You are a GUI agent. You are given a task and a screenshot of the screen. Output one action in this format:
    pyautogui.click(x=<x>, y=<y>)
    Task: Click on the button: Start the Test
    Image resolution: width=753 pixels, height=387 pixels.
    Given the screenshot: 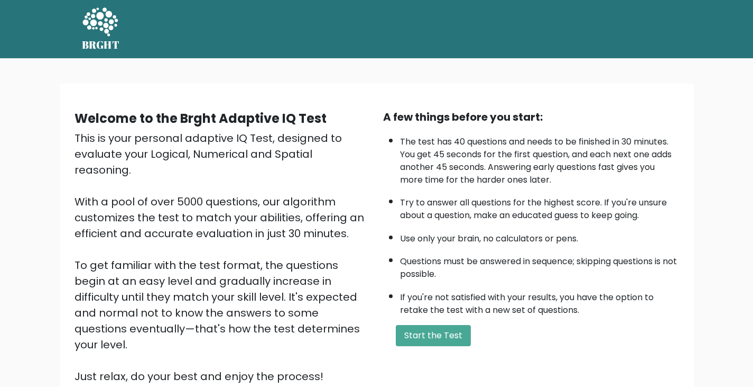 What is the action you would take?
    pyautogui.click(x=434, y=335)
    